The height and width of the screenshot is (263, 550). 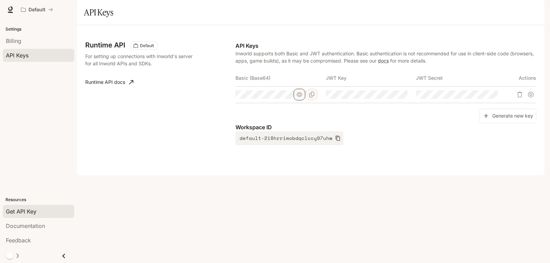 I want to click on th: Actions, so click(x=521, y=78).